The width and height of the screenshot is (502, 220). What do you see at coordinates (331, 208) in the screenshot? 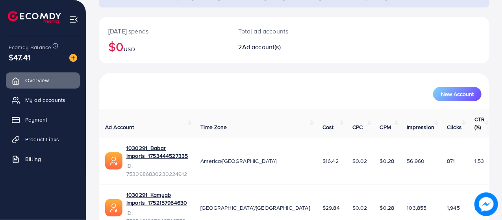
I see `span: $29.84` at bounding box center [331, 208].